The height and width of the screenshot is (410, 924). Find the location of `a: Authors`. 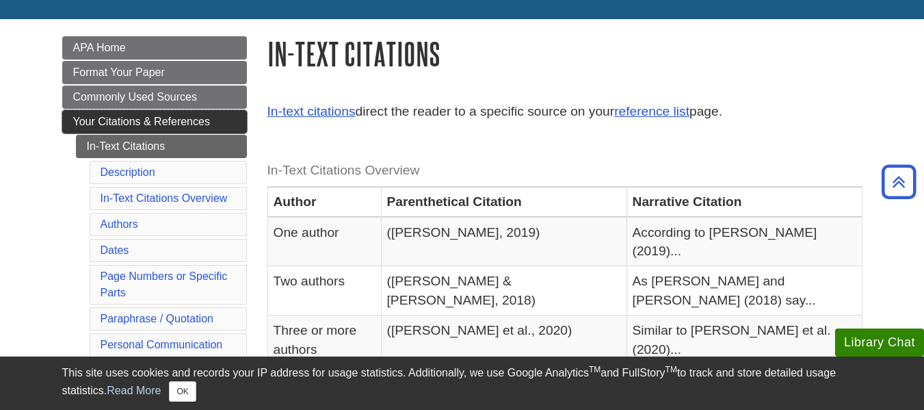

a: Authors is located at coordinates (119, 224).